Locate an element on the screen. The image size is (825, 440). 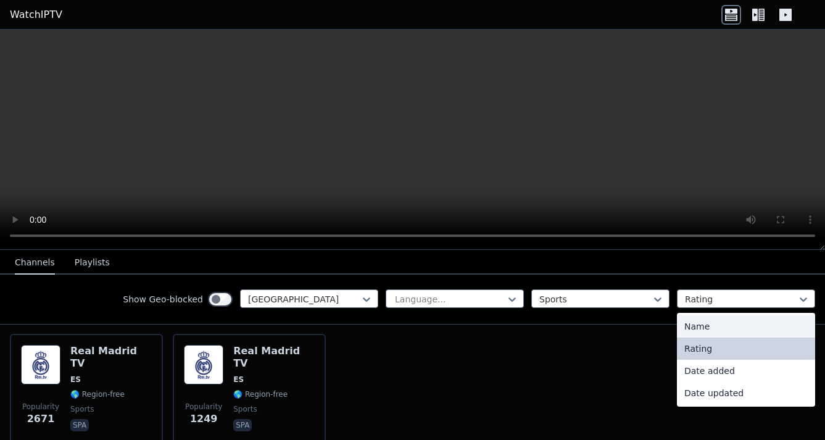
span: 1249 is located at coordinates (204, 419).